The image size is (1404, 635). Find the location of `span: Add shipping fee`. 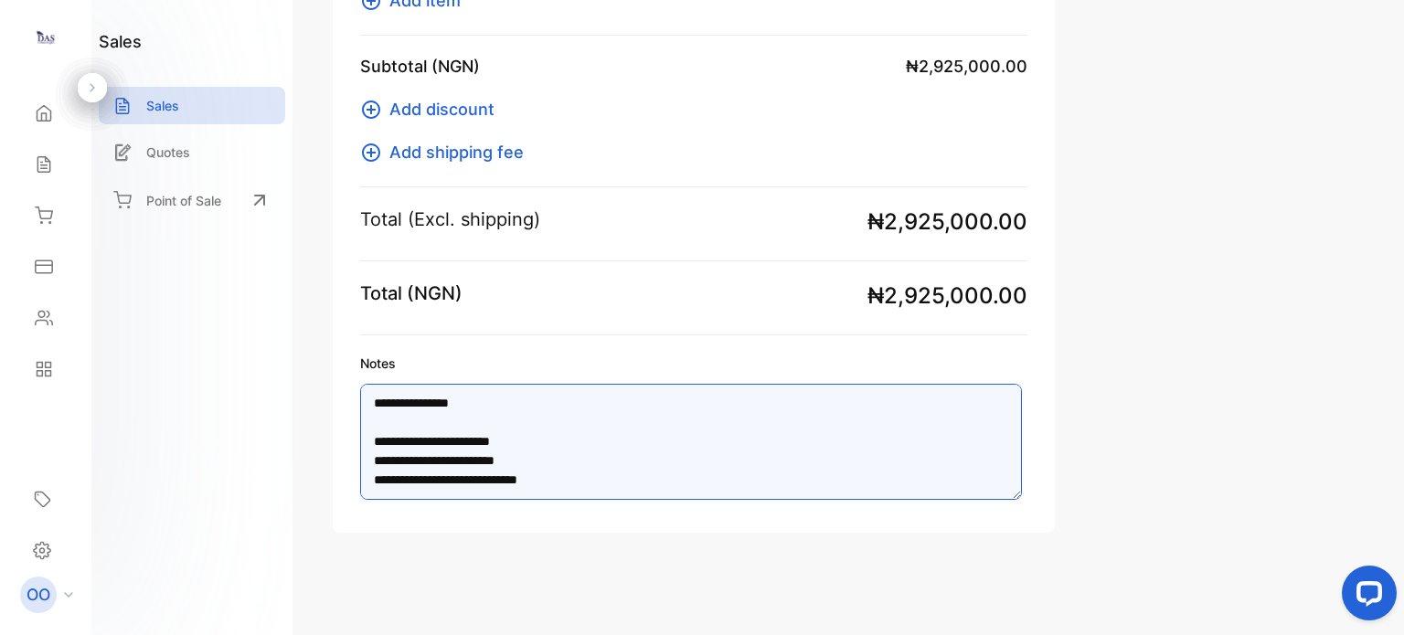

span: Add shipping fee is located at coordinates (456, 152).